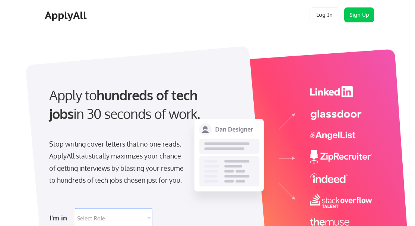 This screenshot has height=226, width=415. Describe the element at coordinates (117, 162) in the screenshot. I see `div: Stop writing cover letters that no one reads. ApplyAll statistically maximizes your chance of get...` at that location.